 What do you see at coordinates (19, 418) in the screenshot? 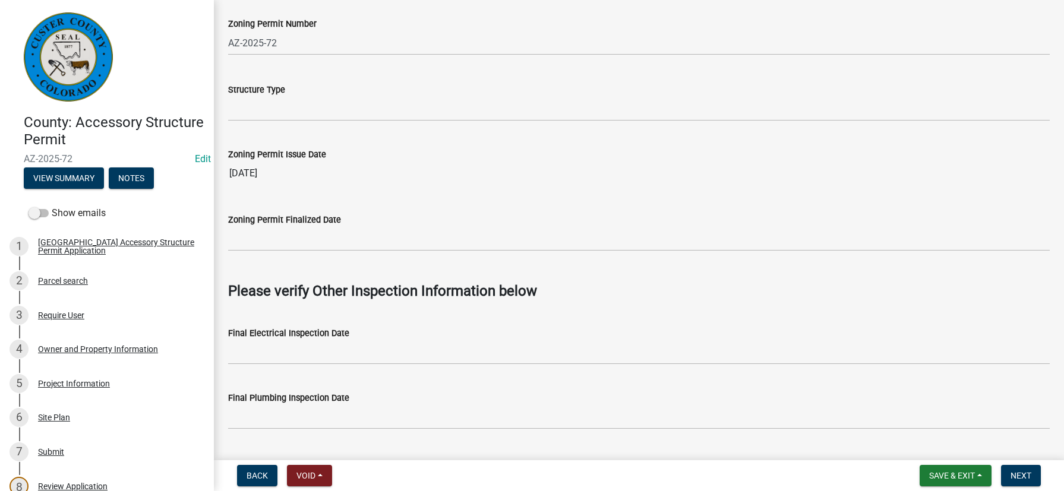
I see `div: 6` at bounding box center [19, 418].